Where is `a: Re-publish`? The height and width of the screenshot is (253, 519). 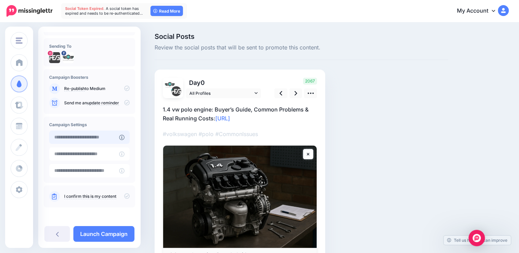 a: Re-publish is located at coordinates (74, 89).